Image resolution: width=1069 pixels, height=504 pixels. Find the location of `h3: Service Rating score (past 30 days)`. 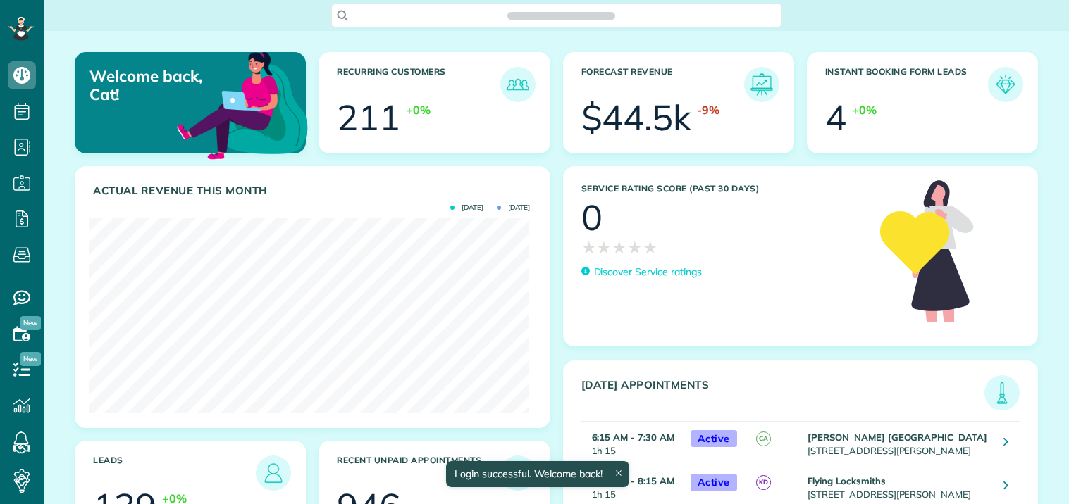

h3: Service Rating score (past 30 days) is located at coordinates (724, 189).